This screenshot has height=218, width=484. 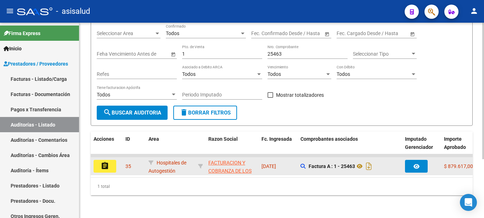 I want to click on div: Open Intercom Messenger, so click(x=469, y=202).